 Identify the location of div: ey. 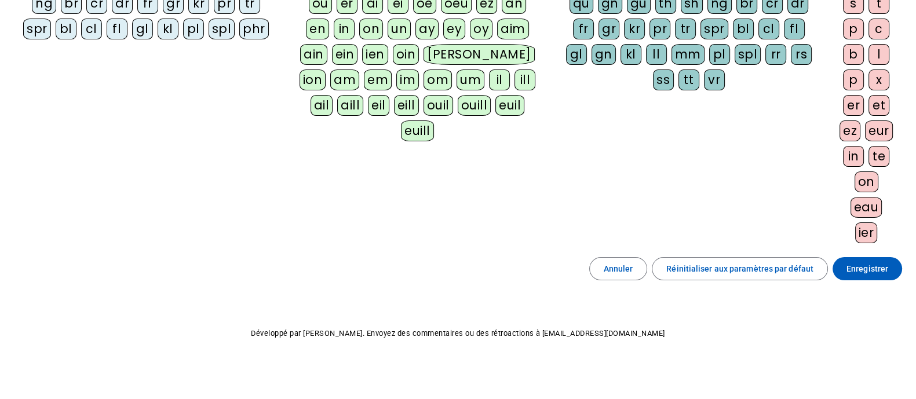
(454, 29).